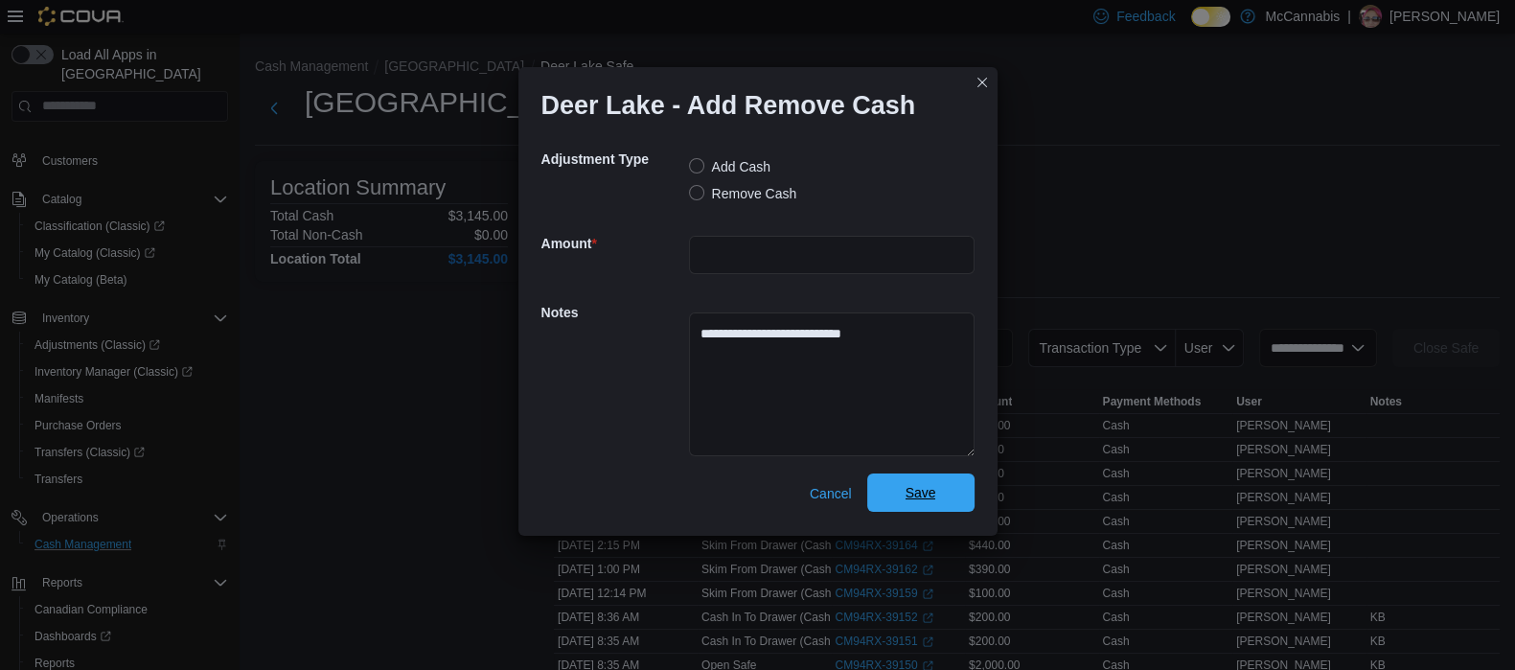 The image size is (1515, 670). I want to click on button: Save, so click(921, 492).